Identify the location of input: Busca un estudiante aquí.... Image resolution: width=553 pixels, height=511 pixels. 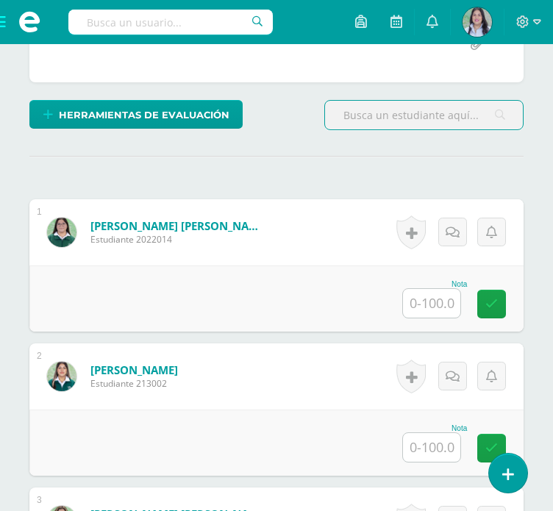
(424, 115).